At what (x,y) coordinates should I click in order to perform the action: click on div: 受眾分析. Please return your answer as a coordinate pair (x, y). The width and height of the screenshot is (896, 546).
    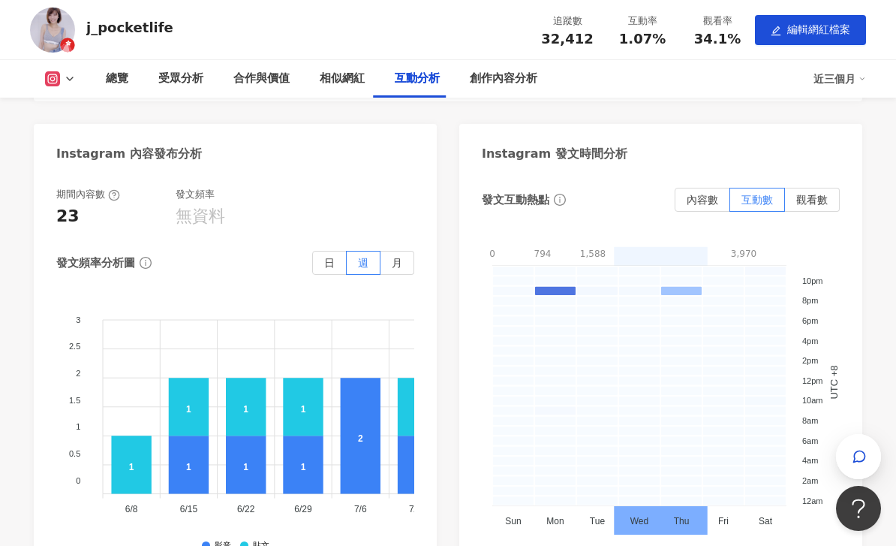
    Looking at the image, I should click on (181, 79).